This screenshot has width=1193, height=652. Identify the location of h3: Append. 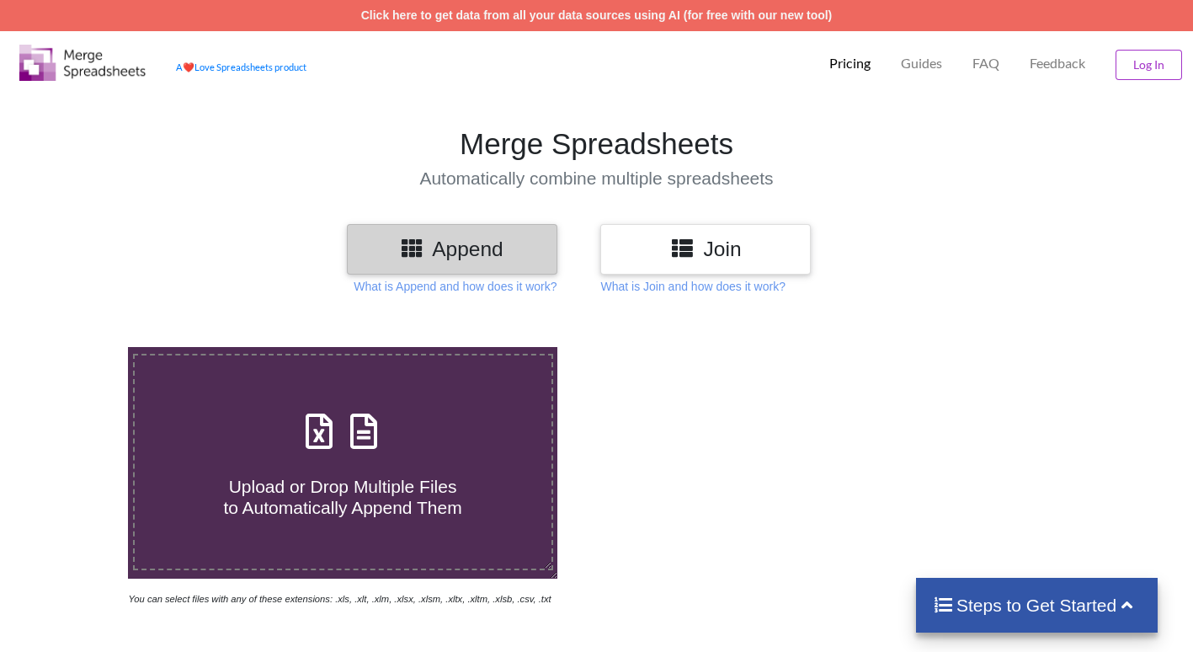
(452, 248).